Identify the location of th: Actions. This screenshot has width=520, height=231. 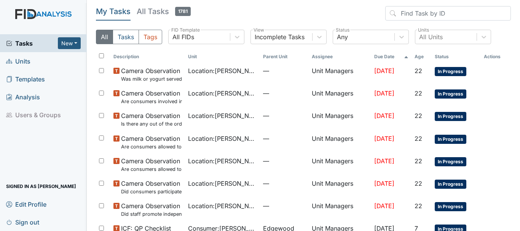
(495, 57).